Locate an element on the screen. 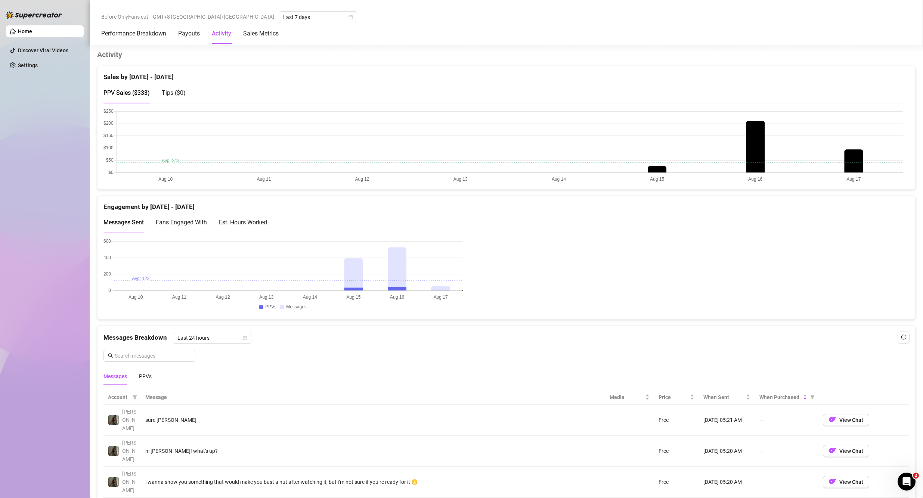  div: Payouts is located at coordinates (189, 34).